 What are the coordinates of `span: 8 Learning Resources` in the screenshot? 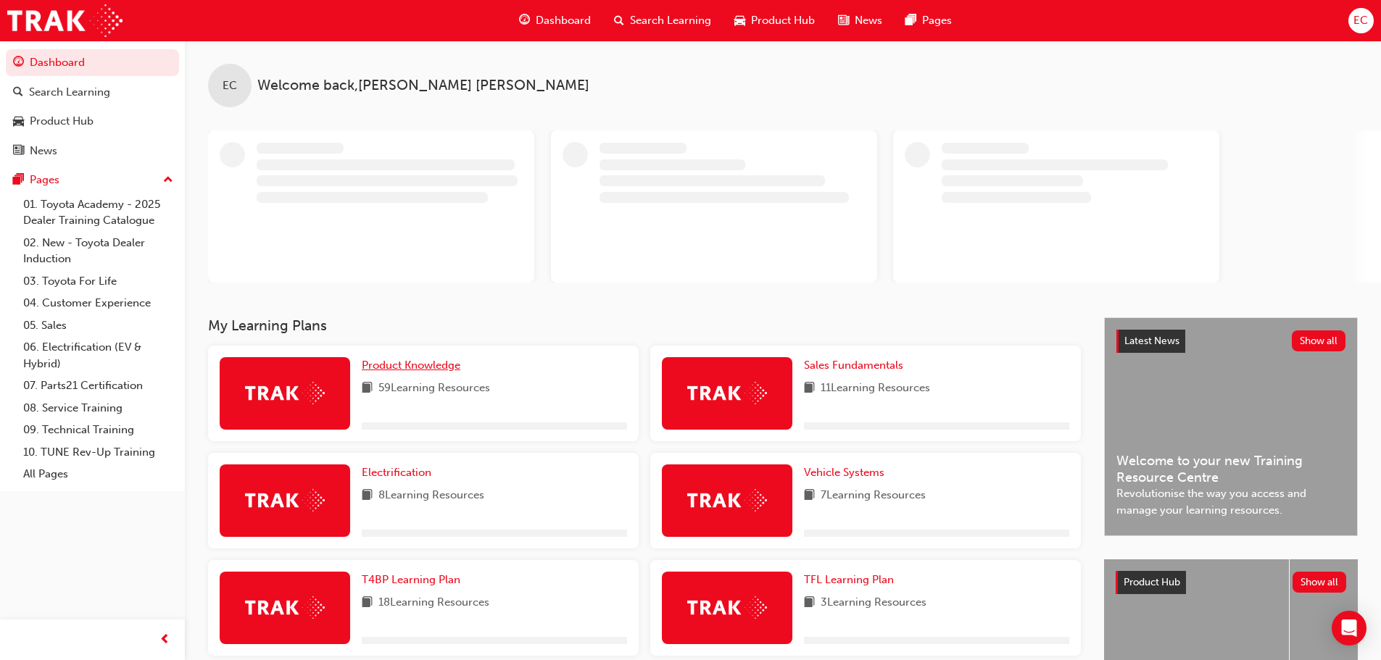 It's located at (431, 496).